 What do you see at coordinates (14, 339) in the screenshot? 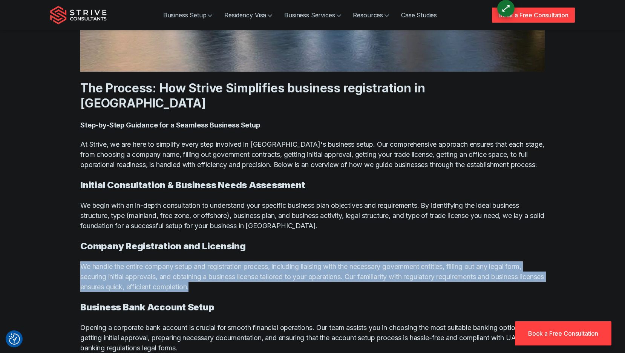
I see `button: Consent Preferences` at bounding box center [14, 339].